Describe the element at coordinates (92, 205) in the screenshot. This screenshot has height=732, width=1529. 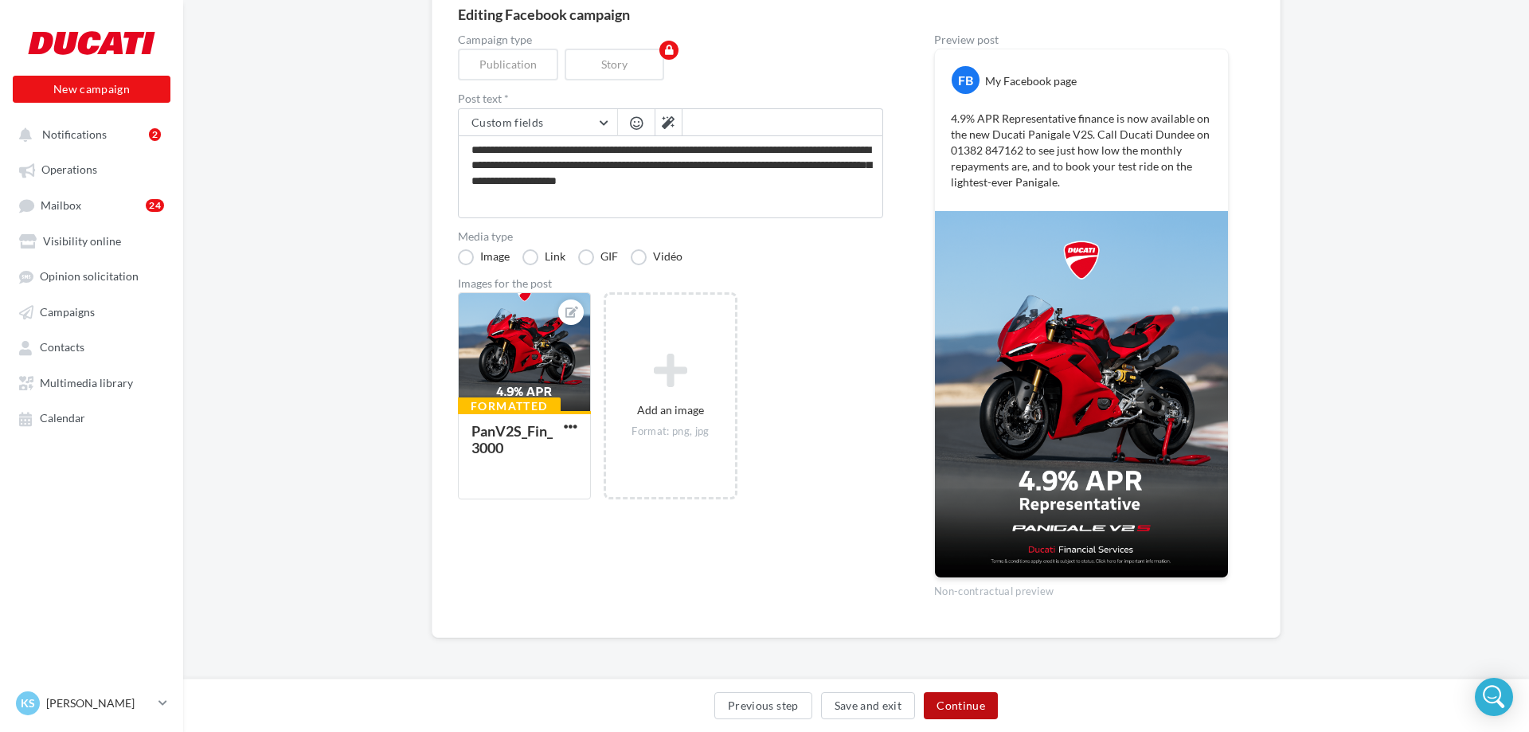
I see `a: Mailbox24` at that location.